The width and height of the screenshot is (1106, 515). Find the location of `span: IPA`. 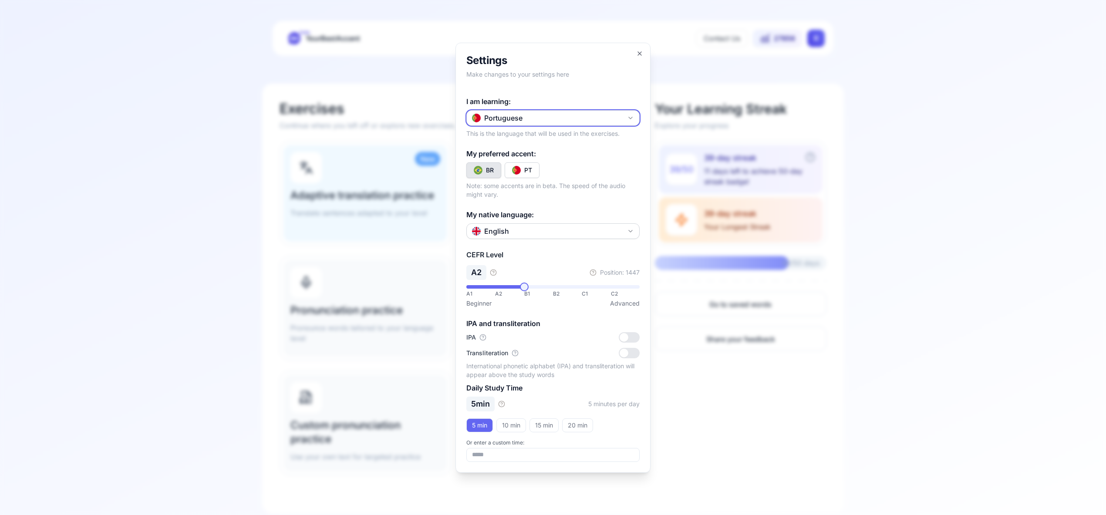

span: IPA is located at coordinates (471, 337).